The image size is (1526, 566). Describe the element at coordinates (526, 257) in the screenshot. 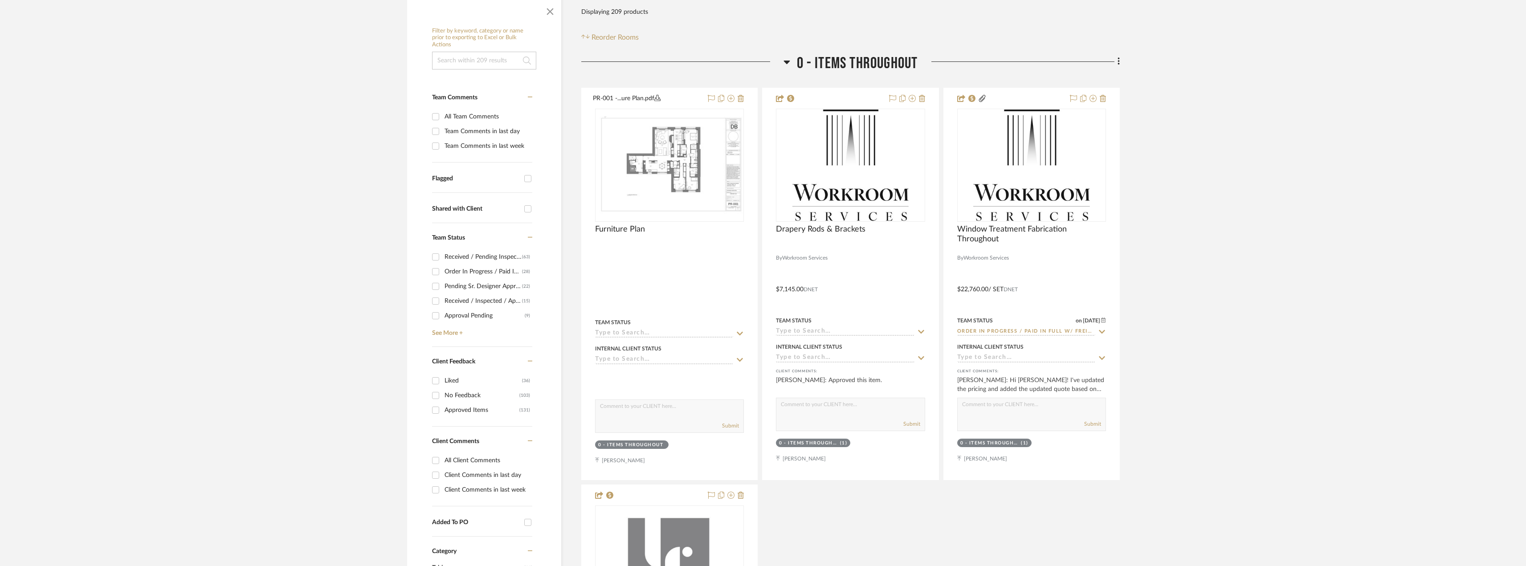

I see `div: (63)` at that location.